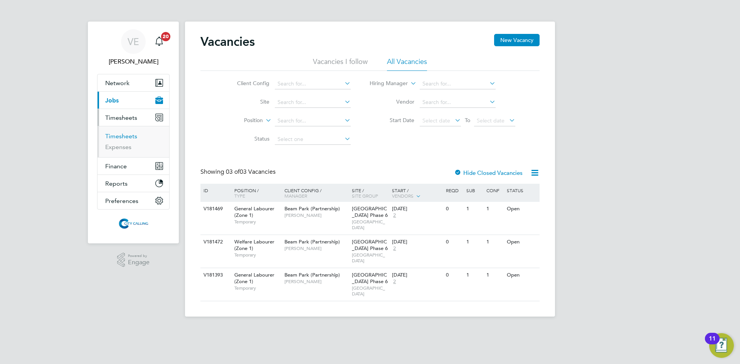 This screenshot has height=364, width=740. What do you see at coordinates (417, 193) in the screenshot?
I see `div: Start /` at bounding box center [417, 193].